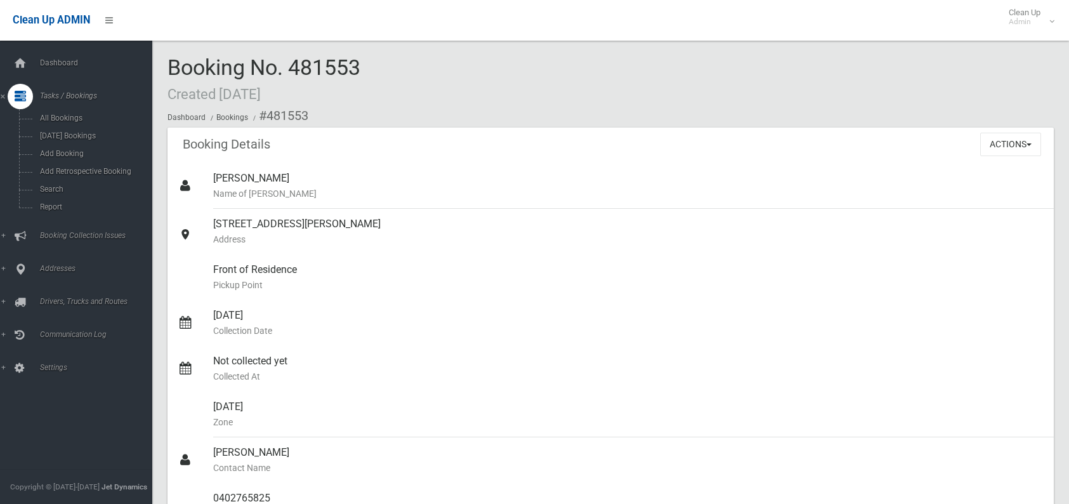 The image size is (1069, 504). Describe the element at coordinates (628, 468) in the screenshot. I see `small: Contact Name` at that location.